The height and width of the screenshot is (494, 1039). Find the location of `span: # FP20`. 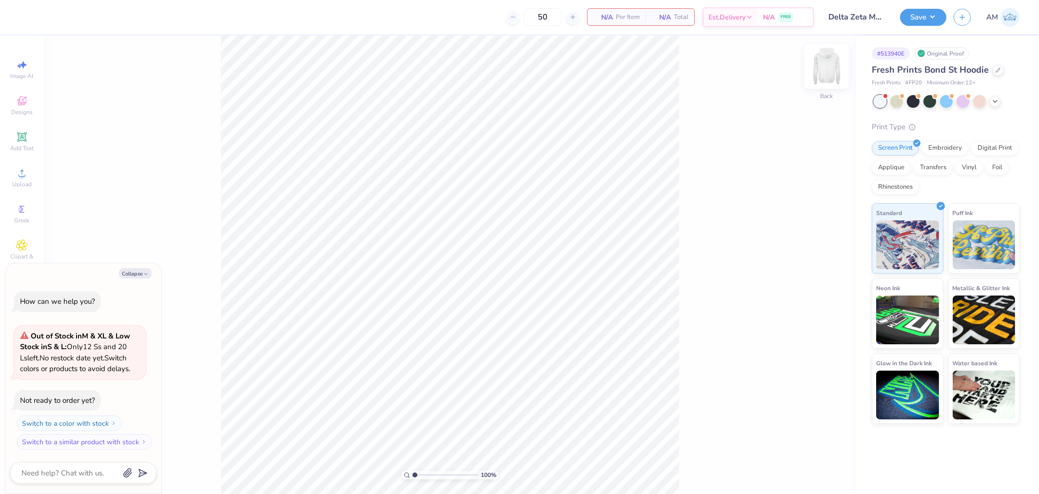

span: # FP20 is located at coordinates (914, 83).